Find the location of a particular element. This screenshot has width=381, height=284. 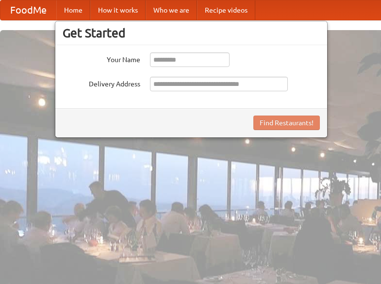

label: Your Name is located at coordinates (102, 58).